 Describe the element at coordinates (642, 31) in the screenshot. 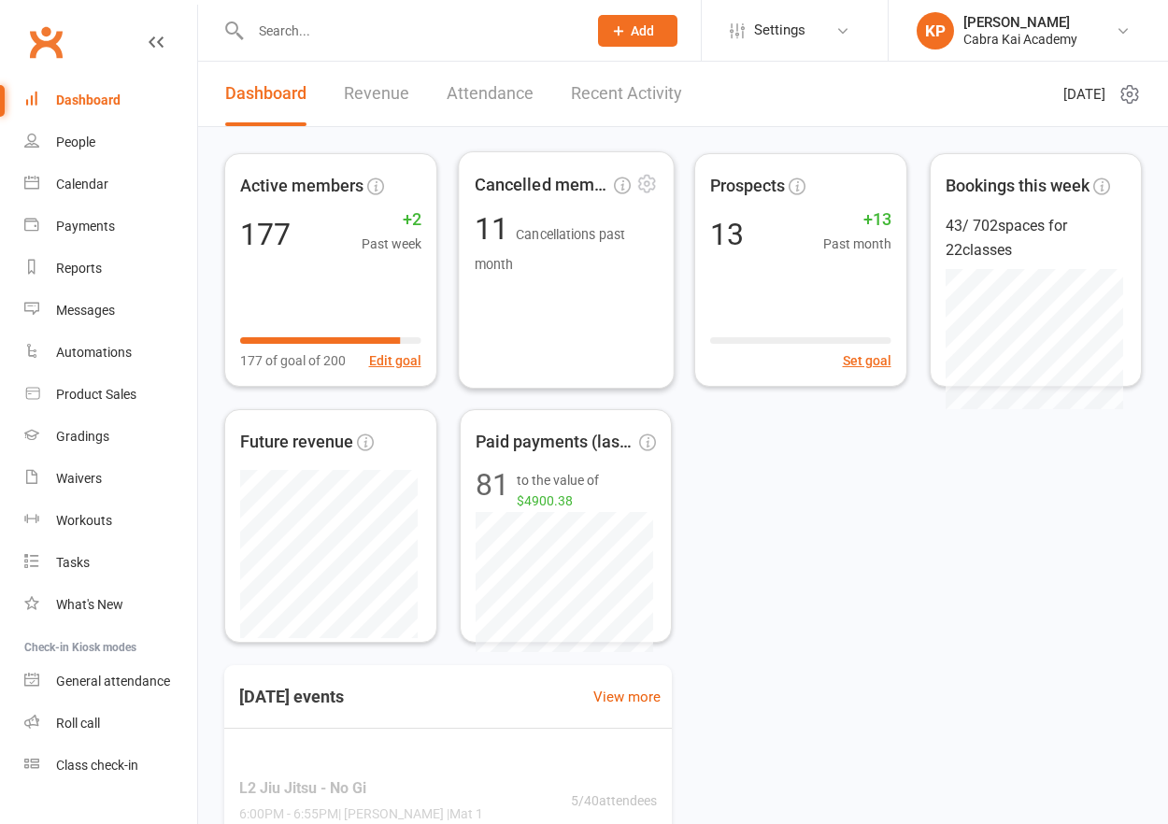

I see `span: Add` at that location.